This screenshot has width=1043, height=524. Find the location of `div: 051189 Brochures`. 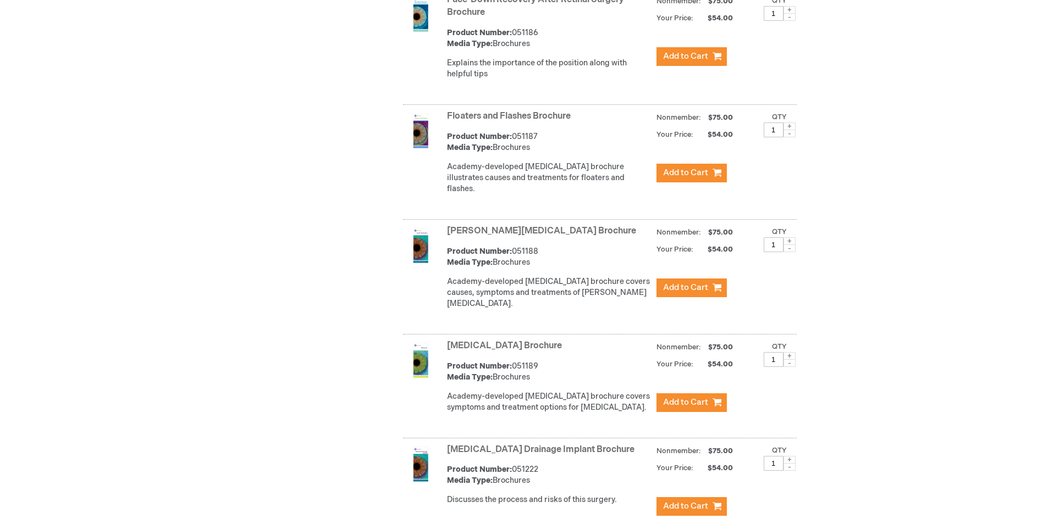

div: 051189 Brochures is located at coordinates (549, 372).